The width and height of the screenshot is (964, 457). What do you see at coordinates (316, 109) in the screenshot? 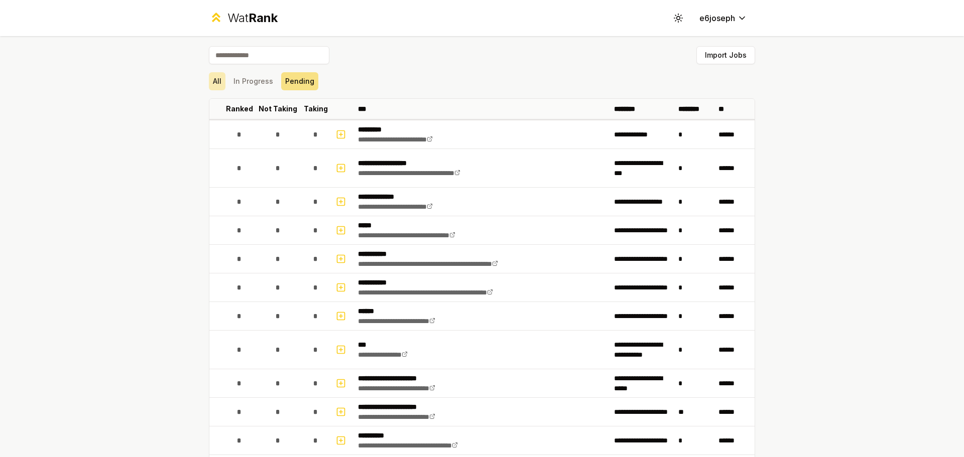
I see `p: Taking` at bounding box center [316, 109].